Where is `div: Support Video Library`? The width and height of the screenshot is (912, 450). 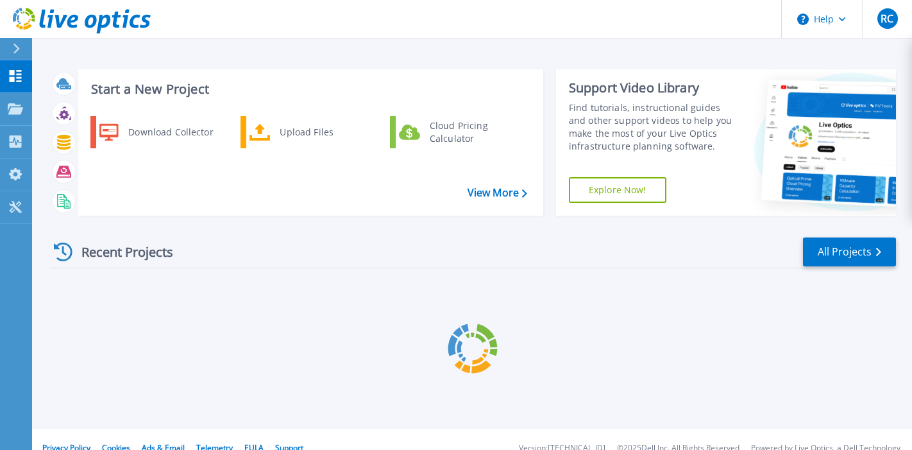 div: Support Video Library is located at coordinates (654, 88).